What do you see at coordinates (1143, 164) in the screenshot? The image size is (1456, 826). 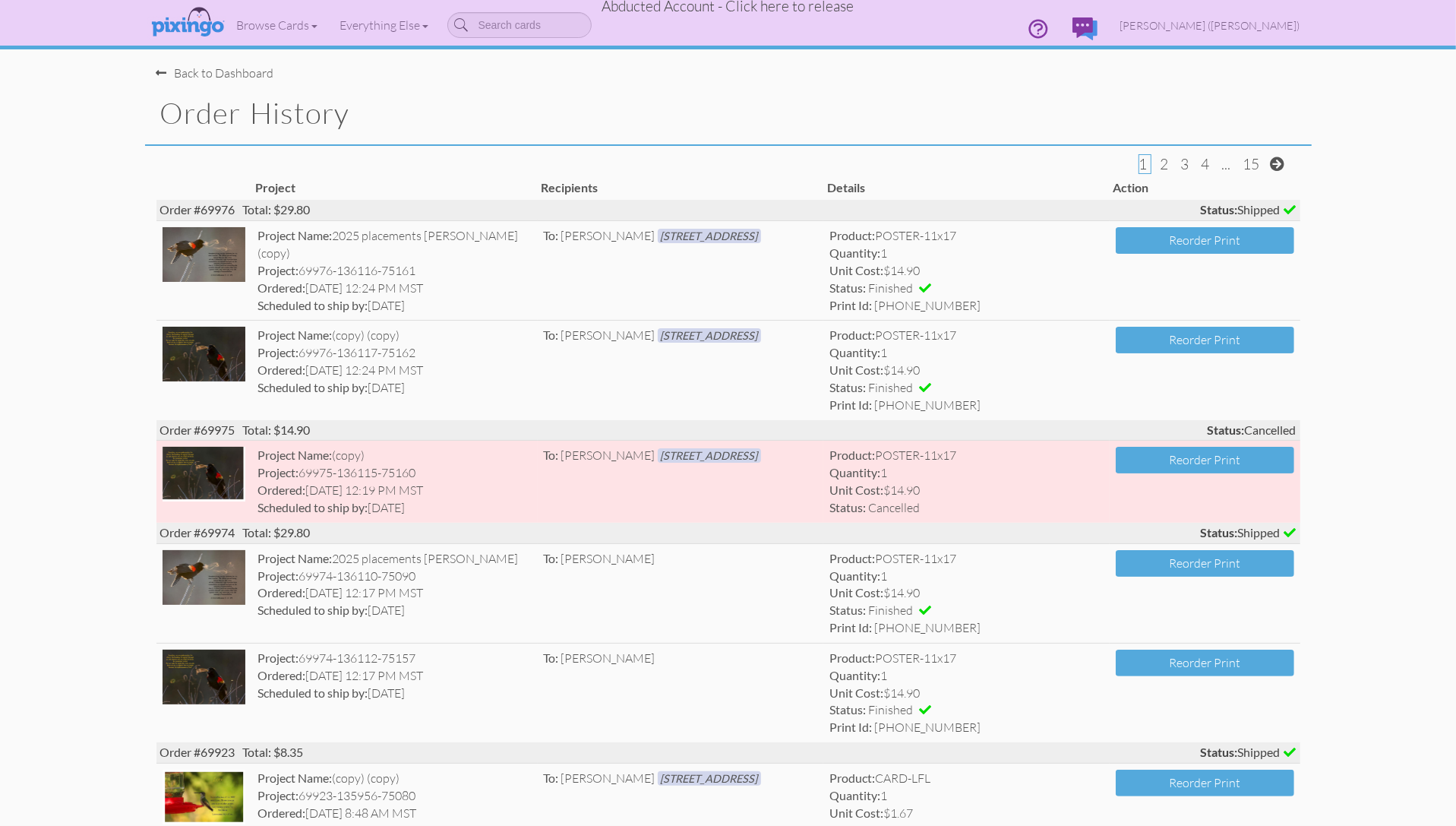 I see `span: 1` at bounding box center [1143, 164].